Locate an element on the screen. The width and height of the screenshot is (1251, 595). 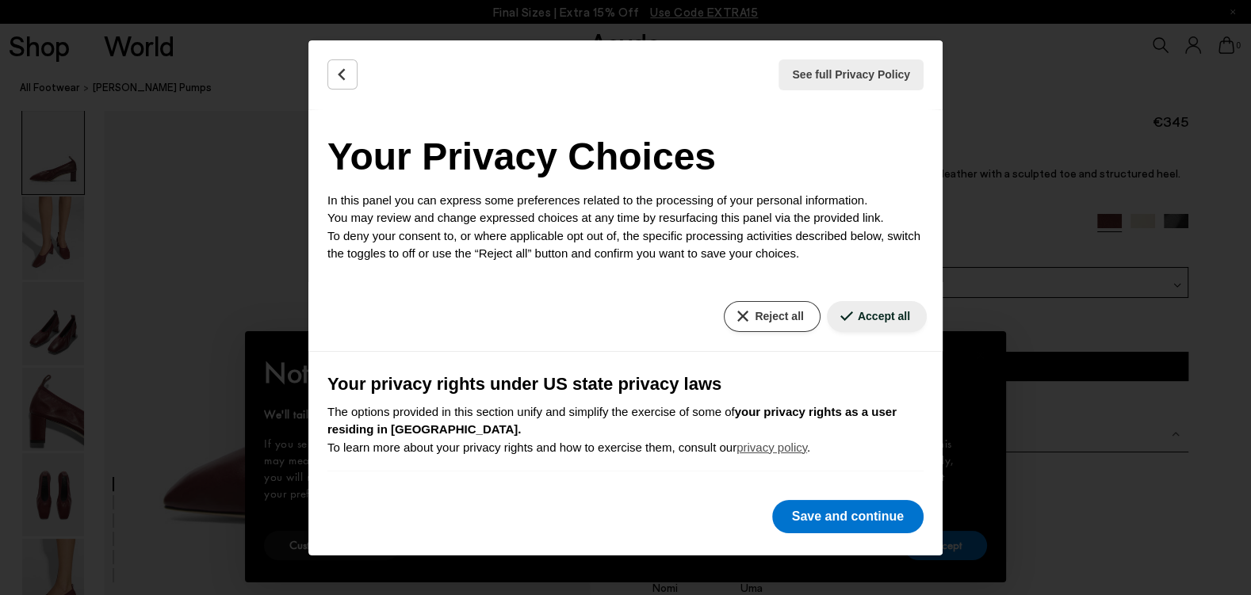
button: Save and continue is located at coordinates (847, 517).